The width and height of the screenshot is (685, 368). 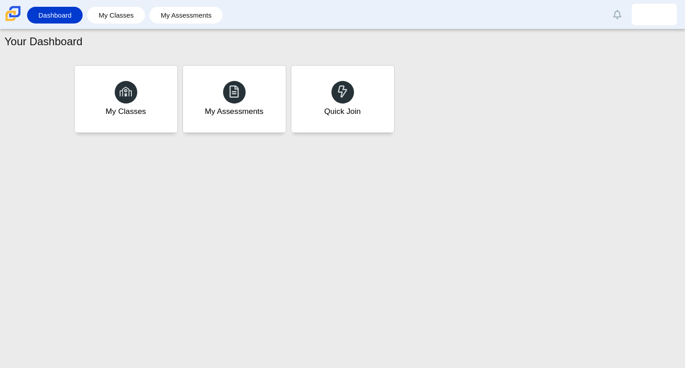 What do you see at coordinates (13, 14) in the screenshot?
I see `img: Carmen School of Science & Technology` at bounding box center [13, 14].